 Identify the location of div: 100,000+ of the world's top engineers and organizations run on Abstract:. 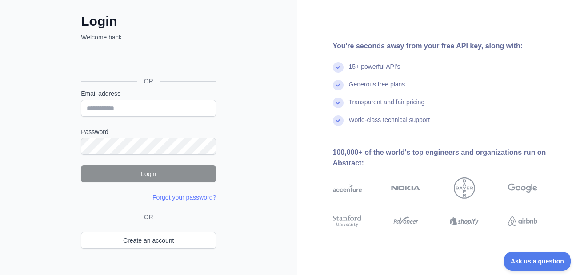
(449, 158).